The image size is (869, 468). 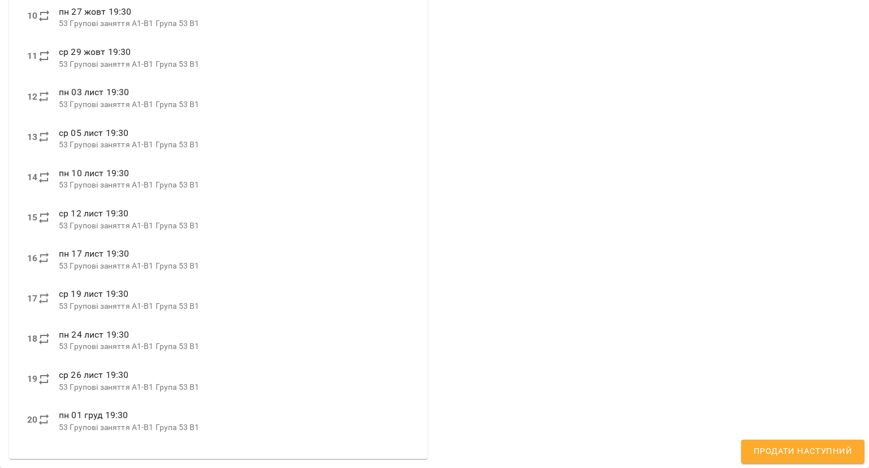 I want to click on label: 15, so click(x=32, y=217).